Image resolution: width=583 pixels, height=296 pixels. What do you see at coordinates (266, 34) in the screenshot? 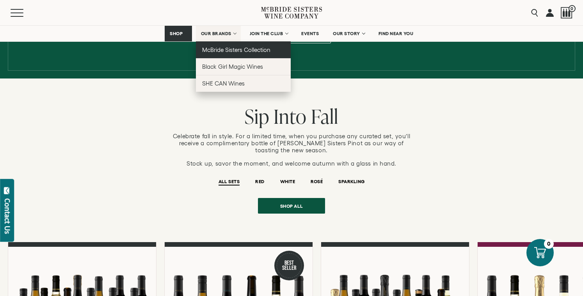
I see `span: JOIN THE CLUB` at bounding box center [266, 34].